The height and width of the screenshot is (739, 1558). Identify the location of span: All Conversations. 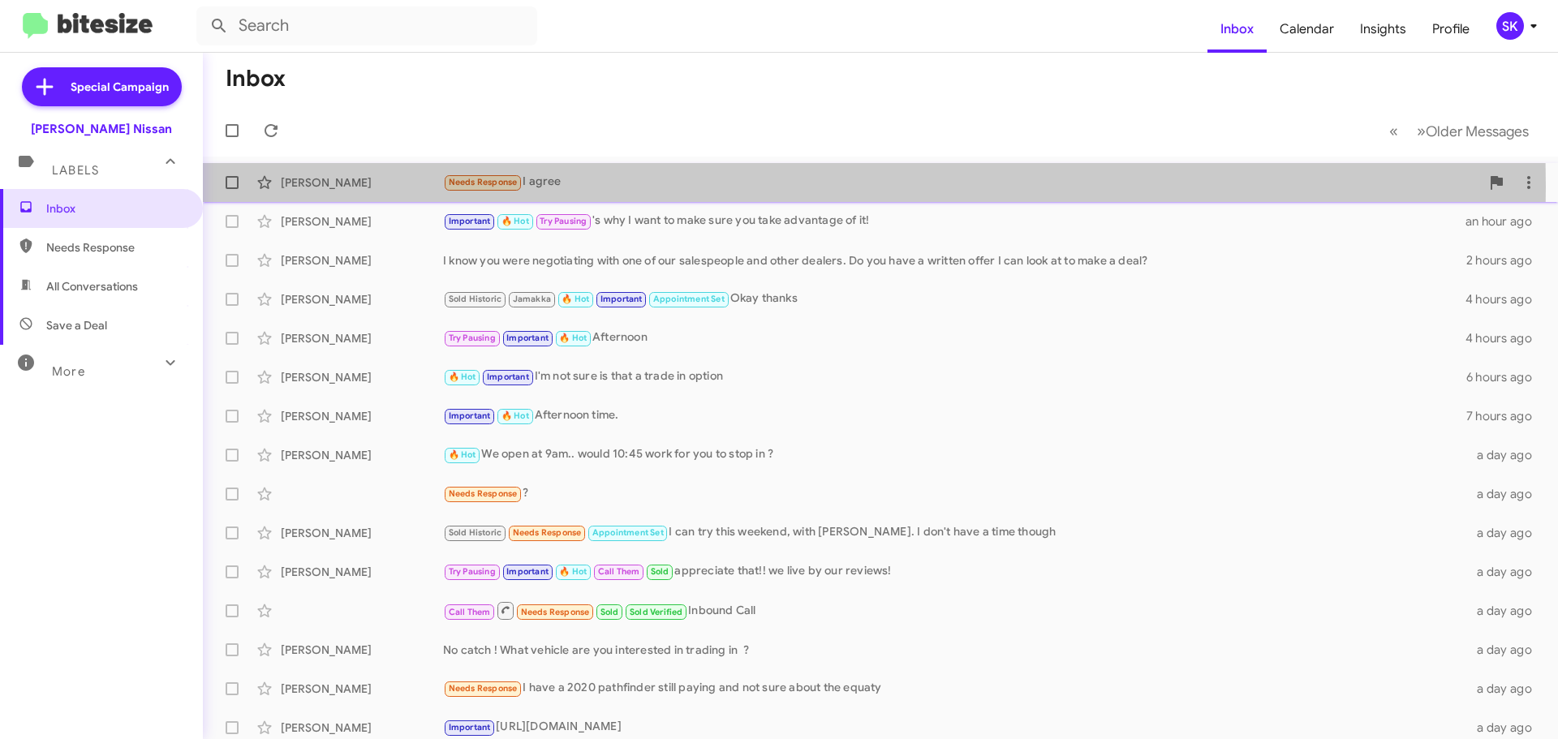
(92, 286).